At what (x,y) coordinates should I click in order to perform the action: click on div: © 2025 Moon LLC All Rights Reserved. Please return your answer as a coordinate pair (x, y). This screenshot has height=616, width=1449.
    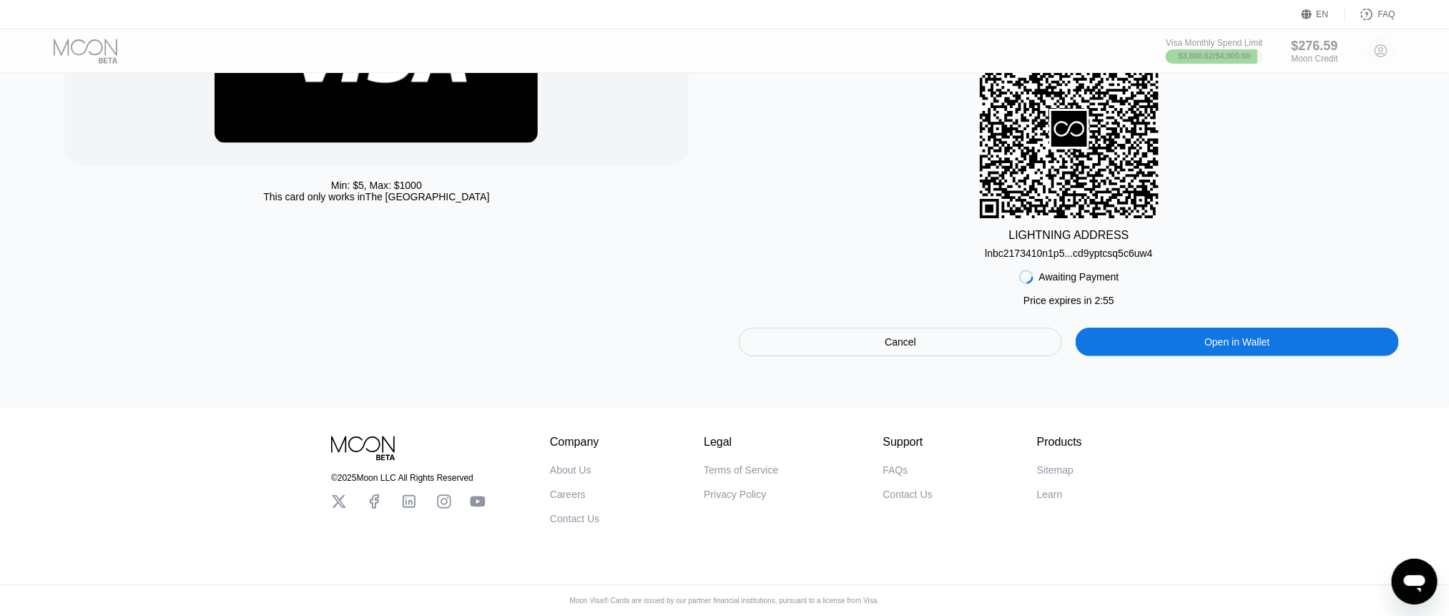
    Looking at the image, I should click on (408, 478).